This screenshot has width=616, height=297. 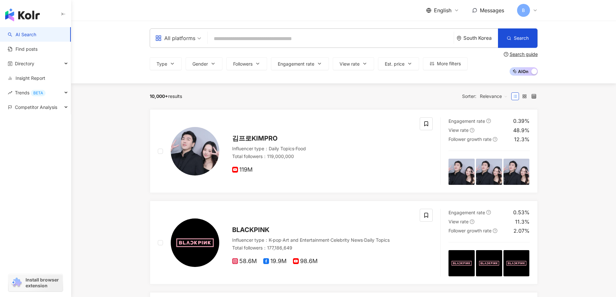 What do you see at coordinates (521, 213) in the screenshot?
I see `div: 0.53%` at bounding box center [521, 213].